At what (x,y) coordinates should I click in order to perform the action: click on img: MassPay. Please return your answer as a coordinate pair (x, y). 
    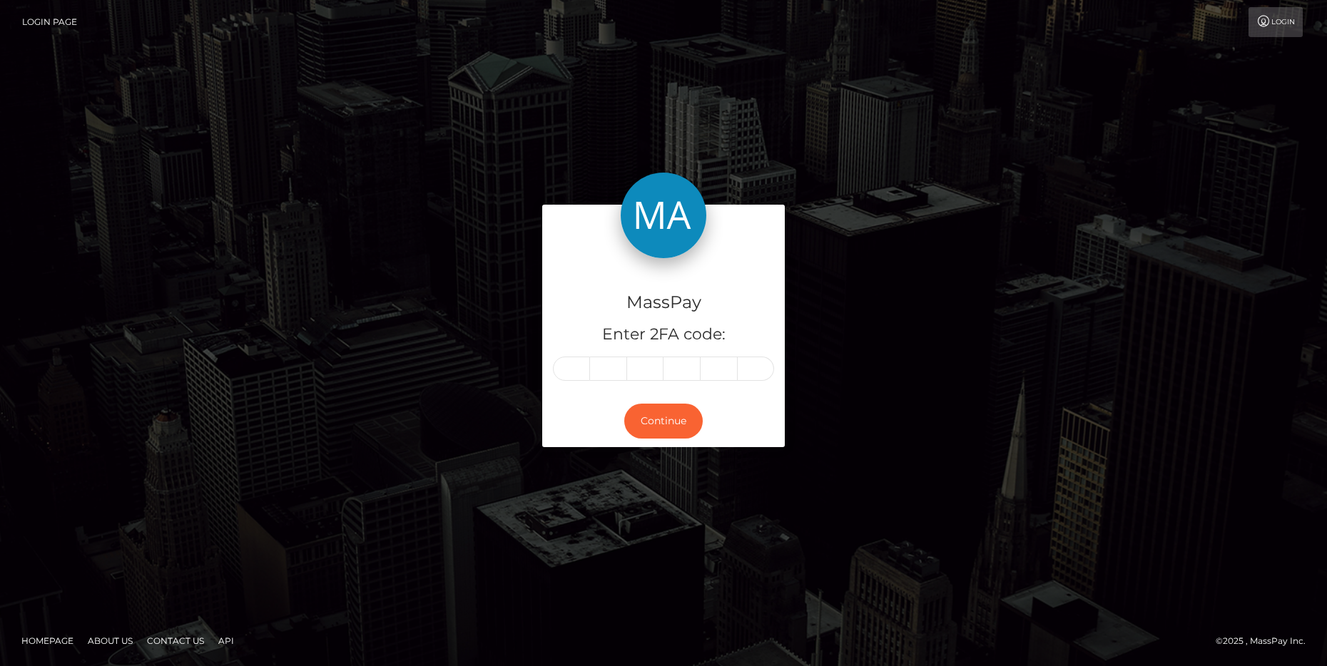
    Looking at the image, I should click on (664, 215).